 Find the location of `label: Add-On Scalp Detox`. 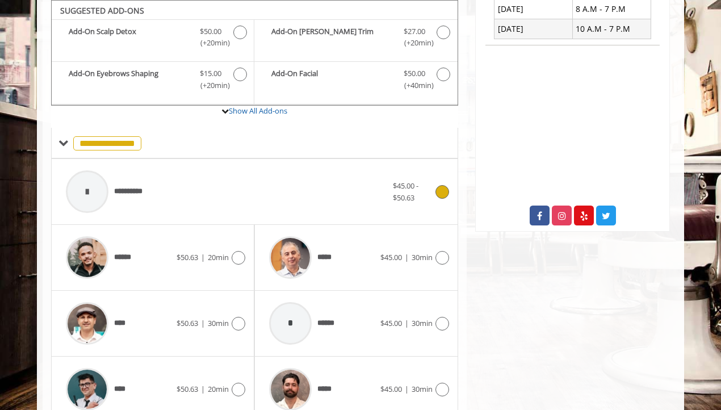

label: Add-On Scalp Detox is located at coordinates (153, 39).